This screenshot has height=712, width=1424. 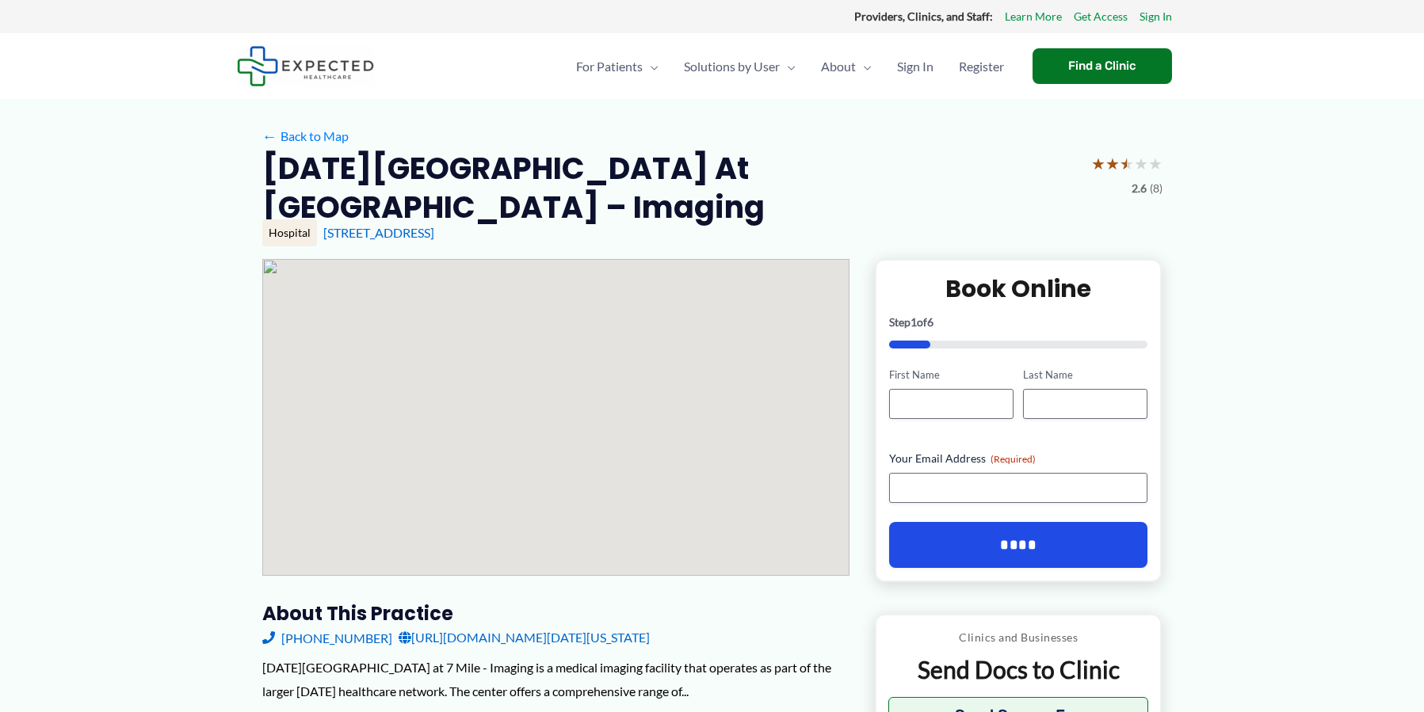 I want to click on span: (Required), so click(x=1013, y=459).